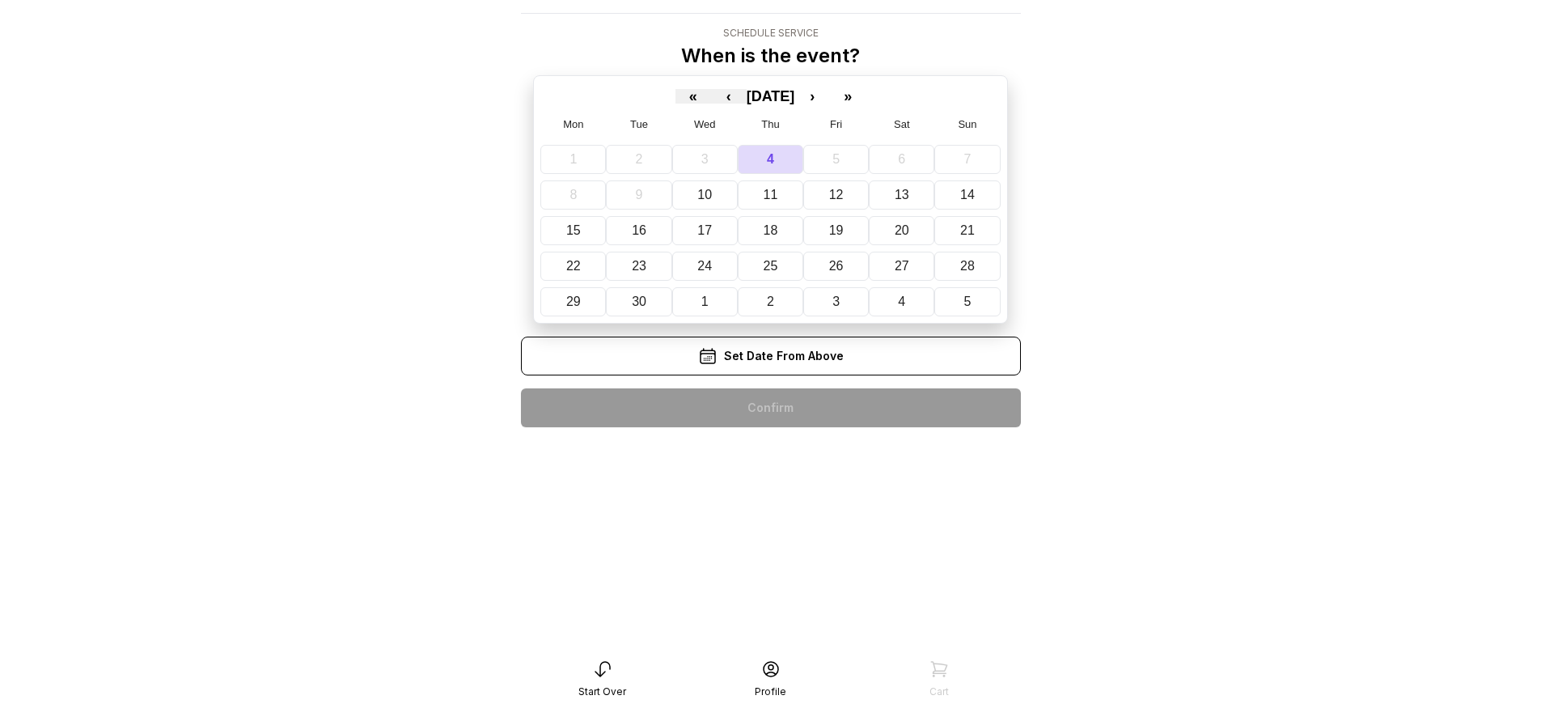  Describe the element at coordinates (967, 266) in the screenshot. I see `button: September 28, 2025` at that location.